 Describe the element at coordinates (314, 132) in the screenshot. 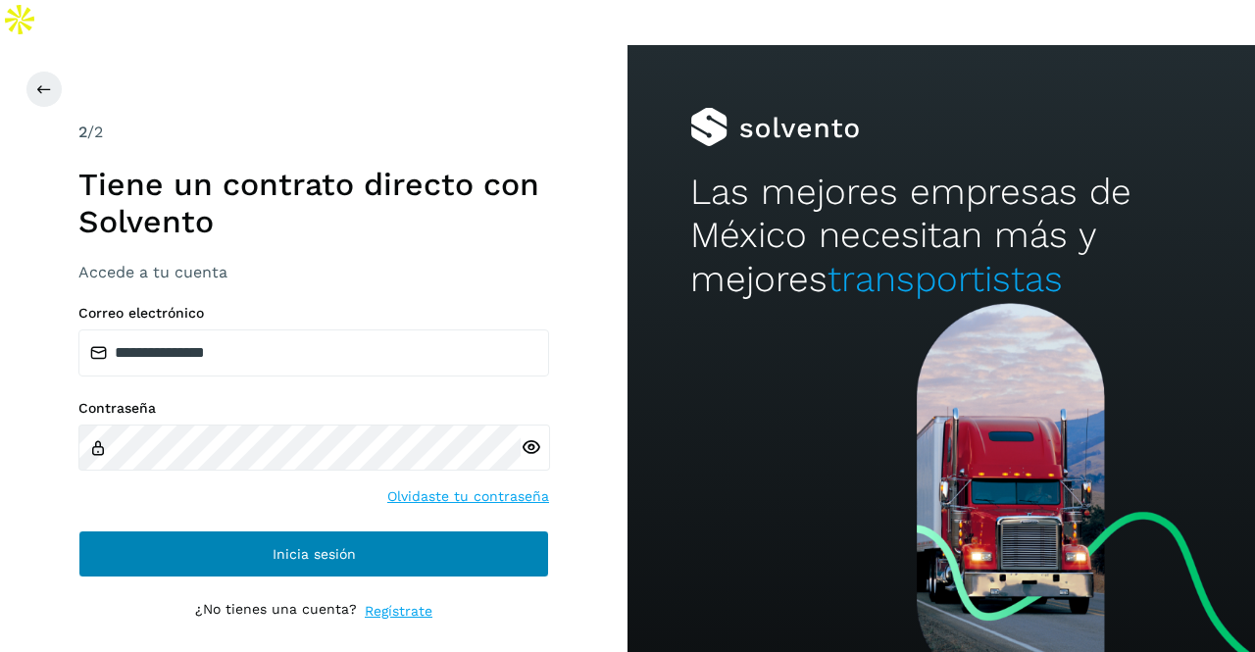

I see `div: /2` at that location.